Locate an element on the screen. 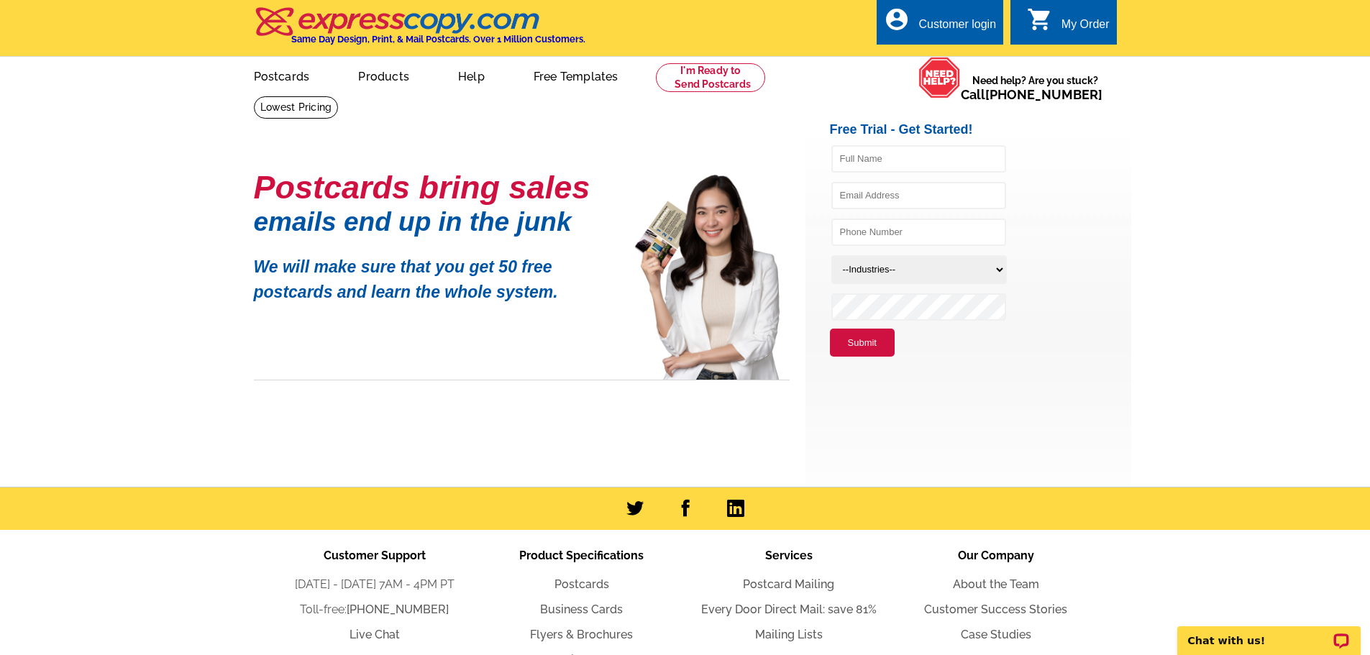 The width and height of the screenshot is (1370, 655). a: Case Studies is located at coordinates (996, 634).